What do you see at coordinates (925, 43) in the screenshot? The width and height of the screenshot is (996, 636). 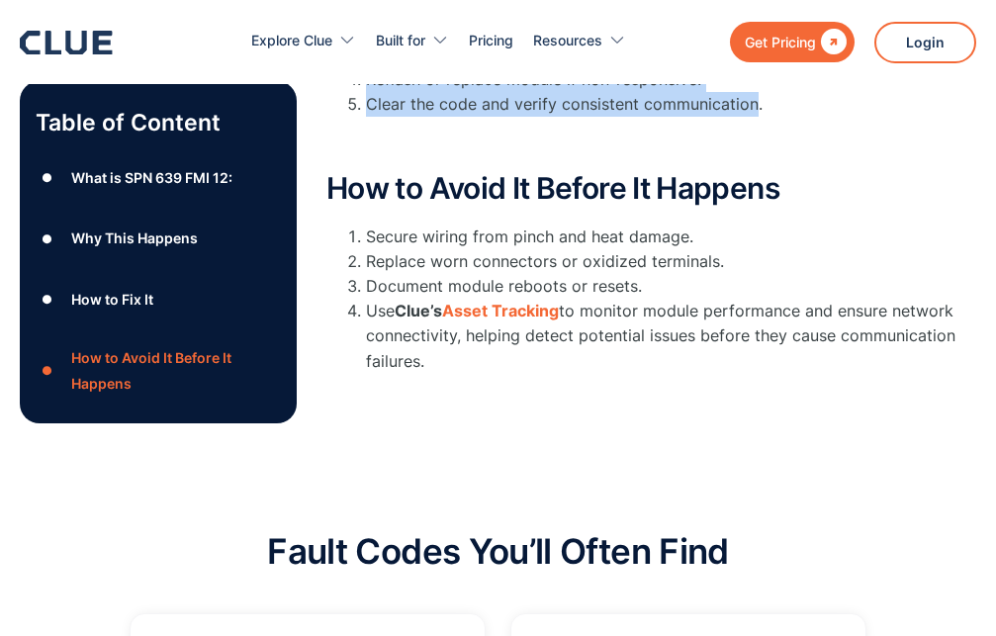 I see `a: Login` at bounding box center [925, 43].